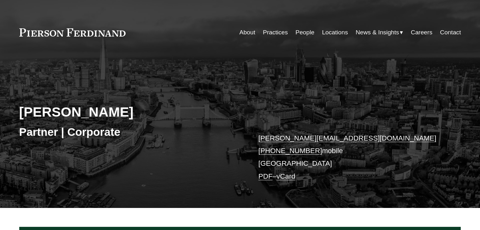  What do you see at coordinates (265, 176) in the screenshot?
I see `a: PDF` at bounding box center [265, 176].